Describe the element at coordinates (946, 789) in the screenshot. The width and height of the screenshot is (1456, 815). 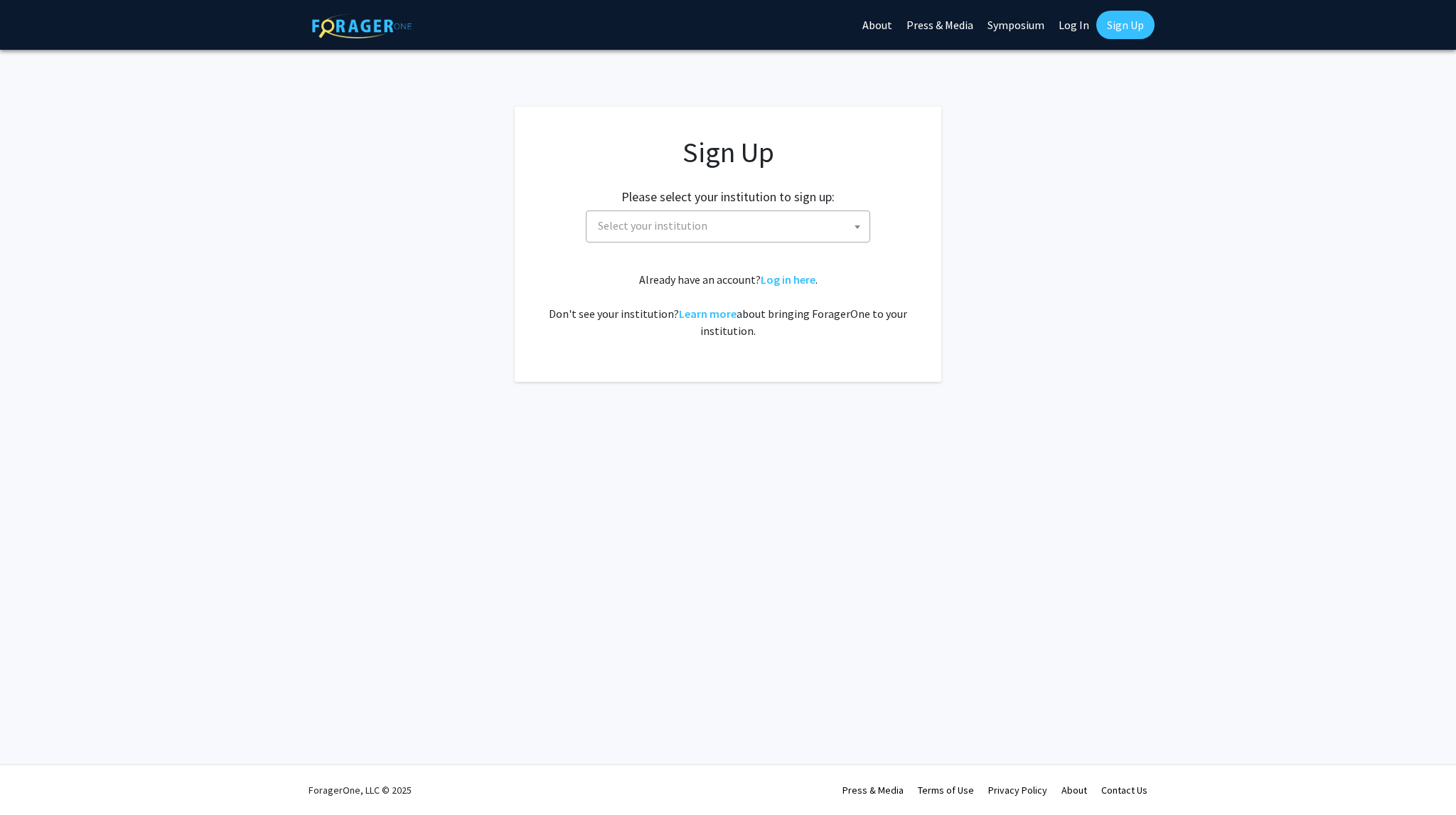
I see `a: Terms of Use` at that location.